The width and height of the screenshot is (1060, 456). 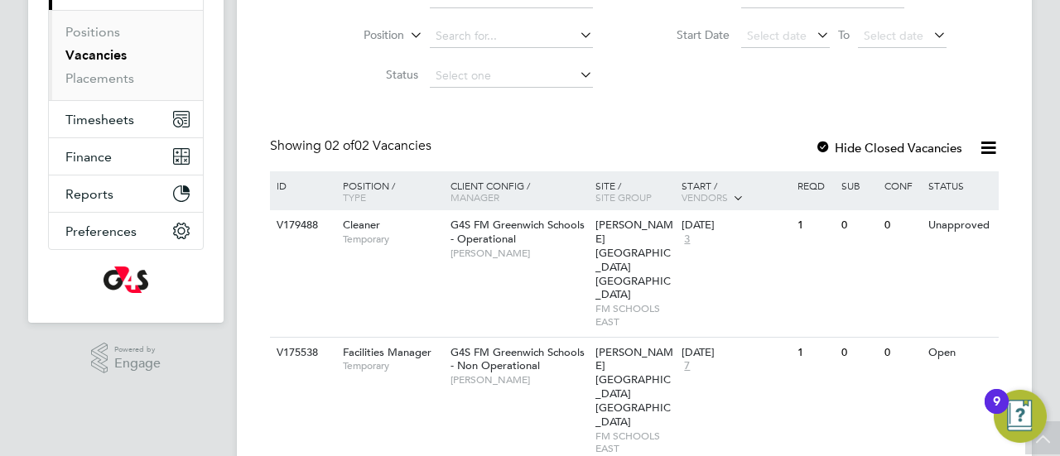 I want to click on div: Sub, so click(x=858, y=185).